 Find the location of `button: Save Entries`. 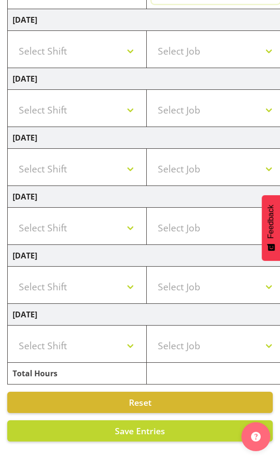

button: Save Entries is located at coordinates (140, 431).